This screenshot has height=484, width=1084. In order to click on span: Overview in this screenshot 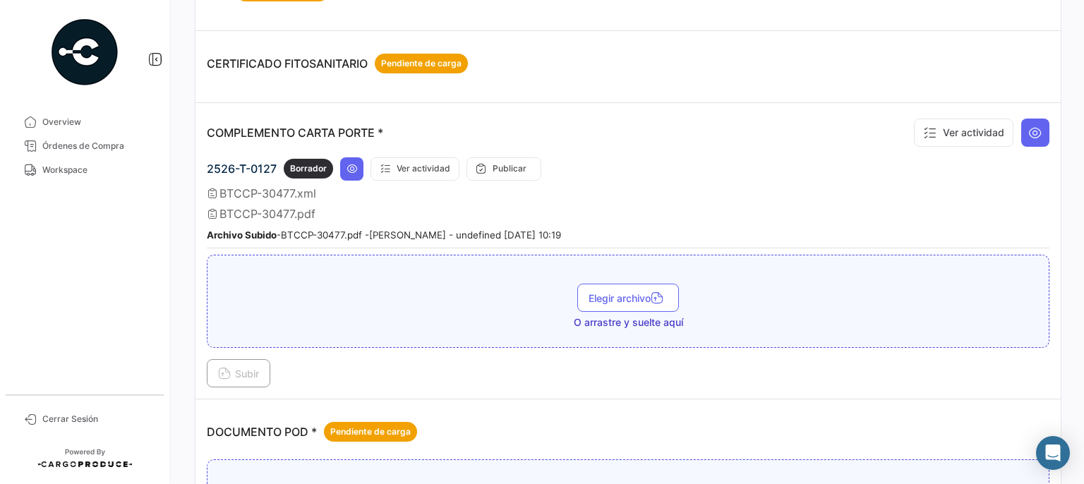, I will do `click(97, 122)`.